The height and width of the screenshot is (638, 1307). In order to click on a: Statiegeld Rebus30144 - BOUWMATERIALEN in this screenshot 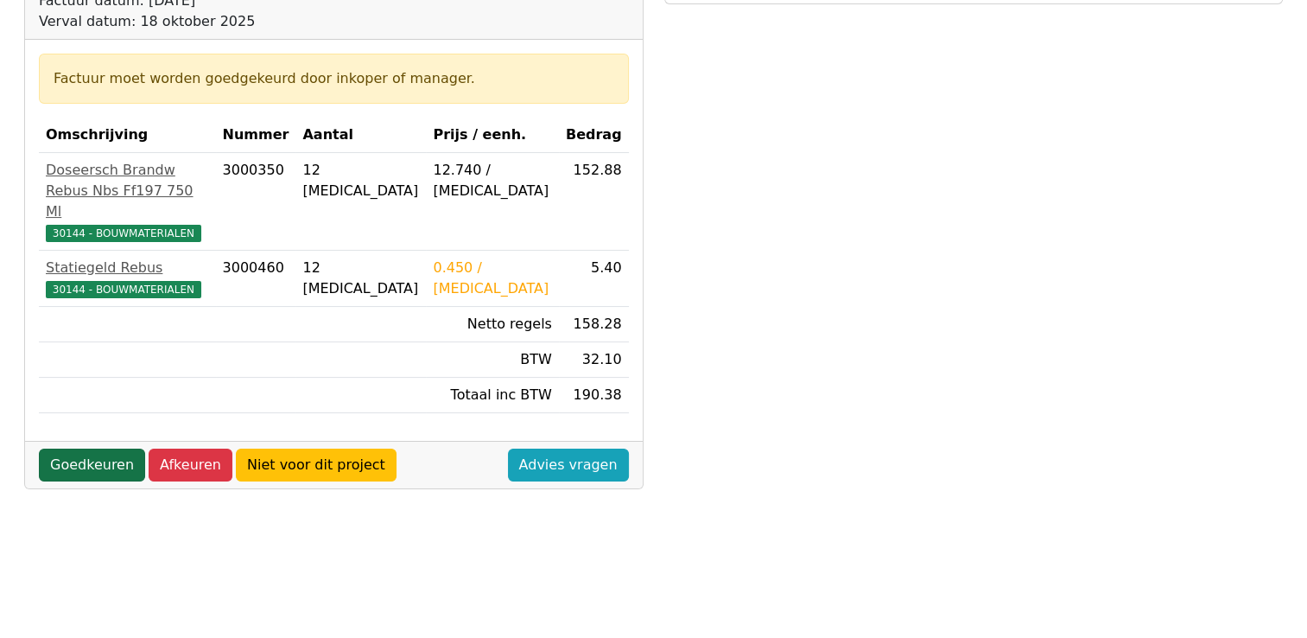, I will do `click(127, 278)`.